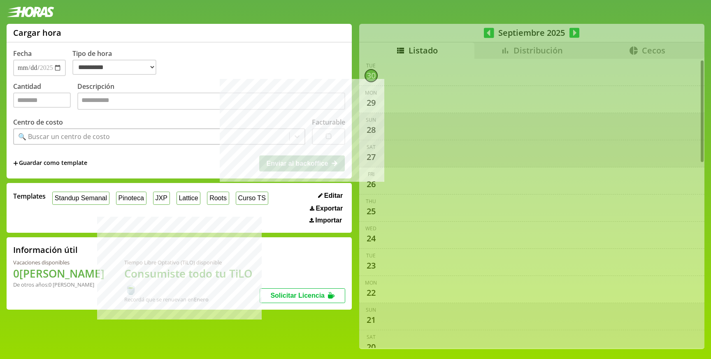 The width and height of the screenshot is (711, 359). What do you see at coordinates (81, 198) in the screenshot?
I see `button: Standup Semanal` at bounding box center [81, 198].